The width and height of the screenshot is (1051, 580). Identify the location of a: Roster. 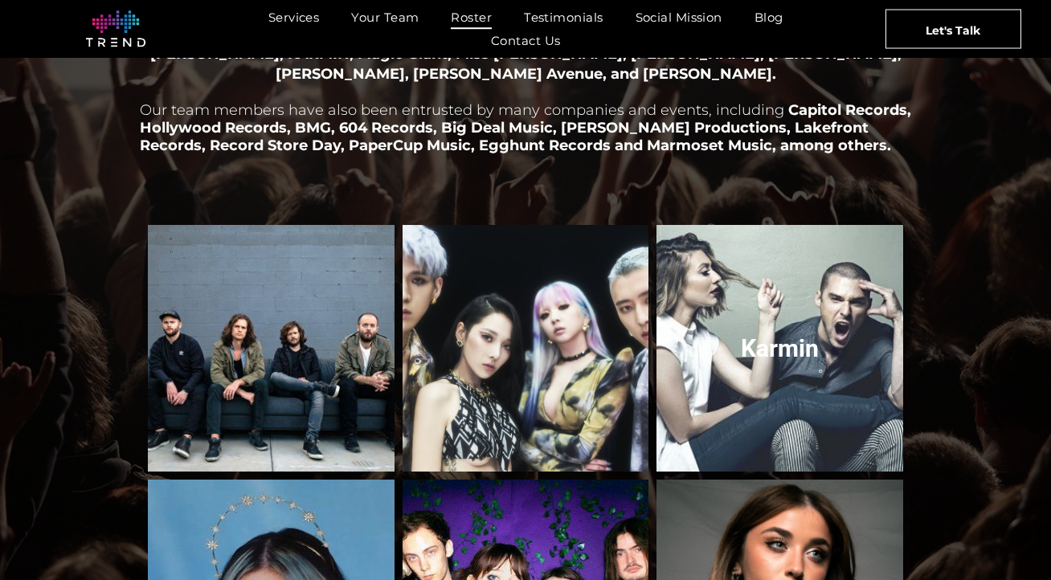
(471, 17).